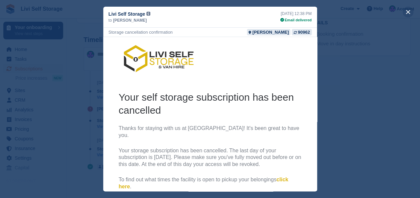 The width and height of the screenshot is (420, 198). I want to click on span: to, so click(110, 20).